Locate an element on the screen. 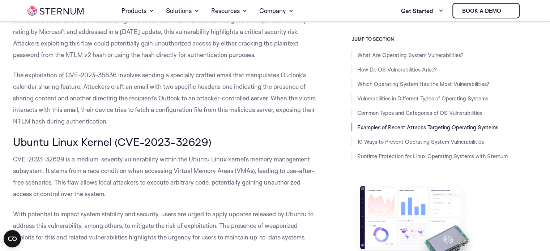 This screenshot has width=550, height=251. h3: JUMP TO SECTION is located at coordinates (444, 39).